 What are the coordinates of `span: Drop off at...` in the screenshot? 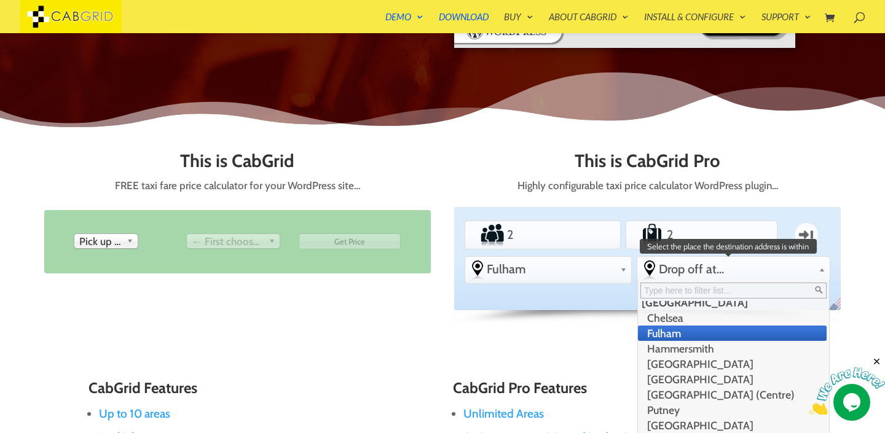 It's located at (736, 269).